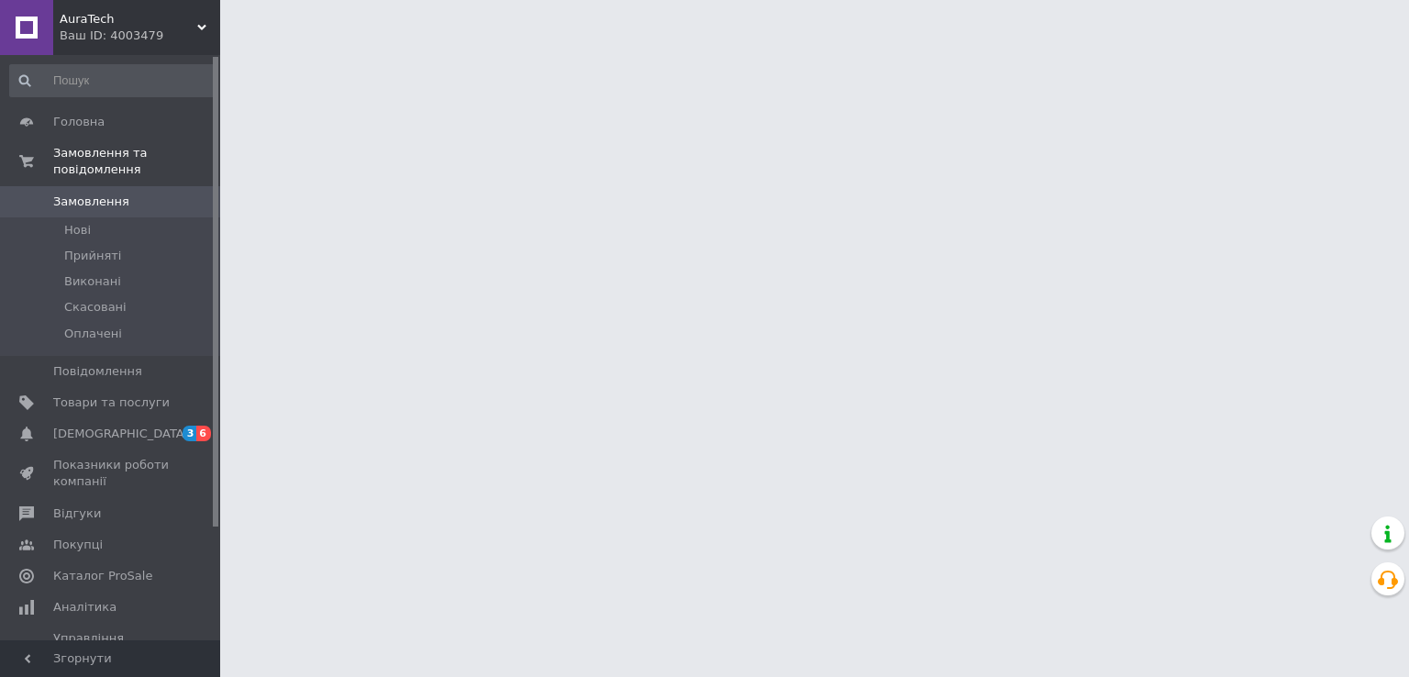 The width and height of the screenshot is (1409, 677). I want to click on span: Повідомлення, so click(97, 372).